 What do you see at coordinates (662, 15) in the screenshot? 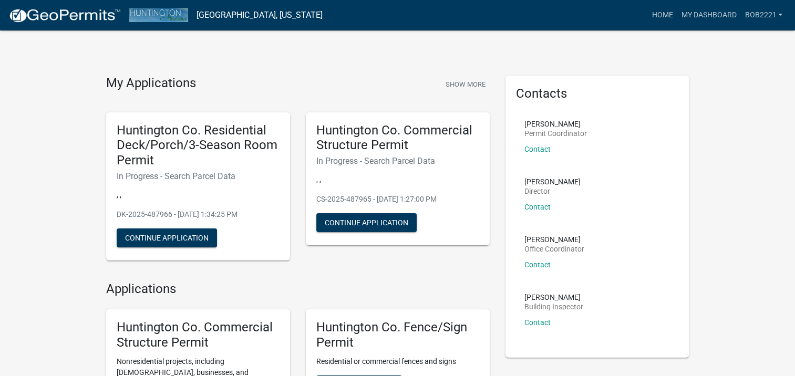
I see `a: Home` at bounding box center [662, 15].